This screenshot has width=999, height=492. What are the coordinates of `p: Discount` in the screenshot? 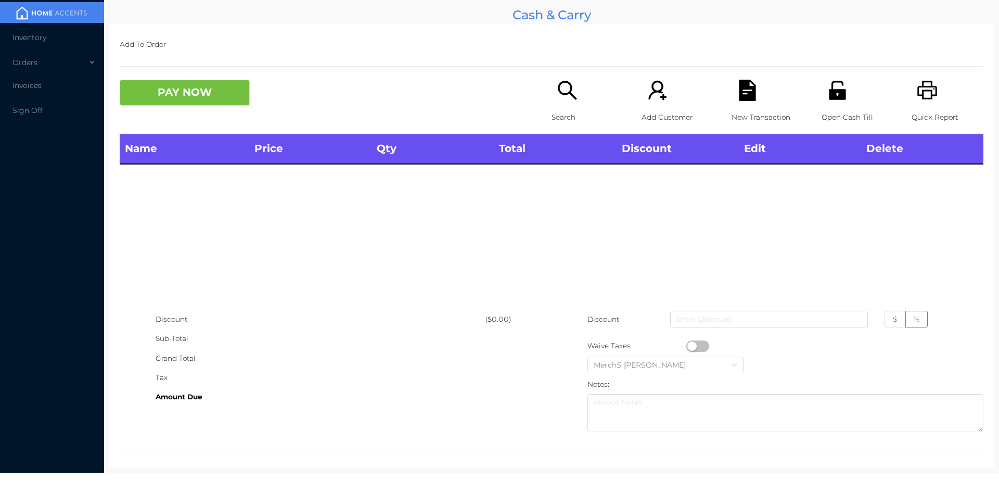 It's located at (603, 319).